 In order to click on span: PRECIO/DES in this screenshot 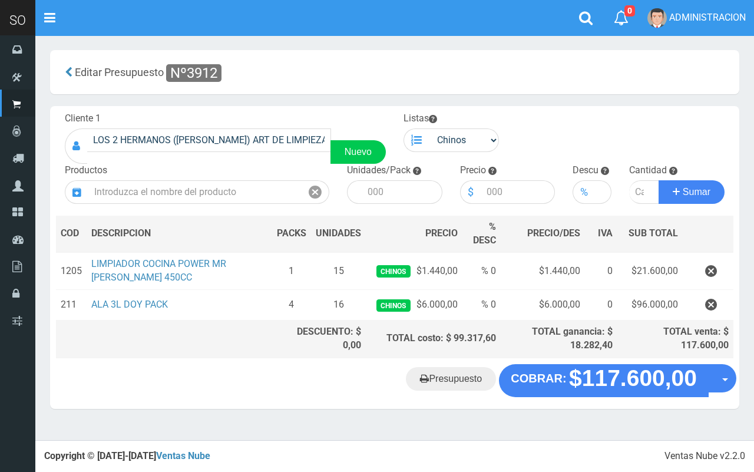, I will do `click(553, 233)`.